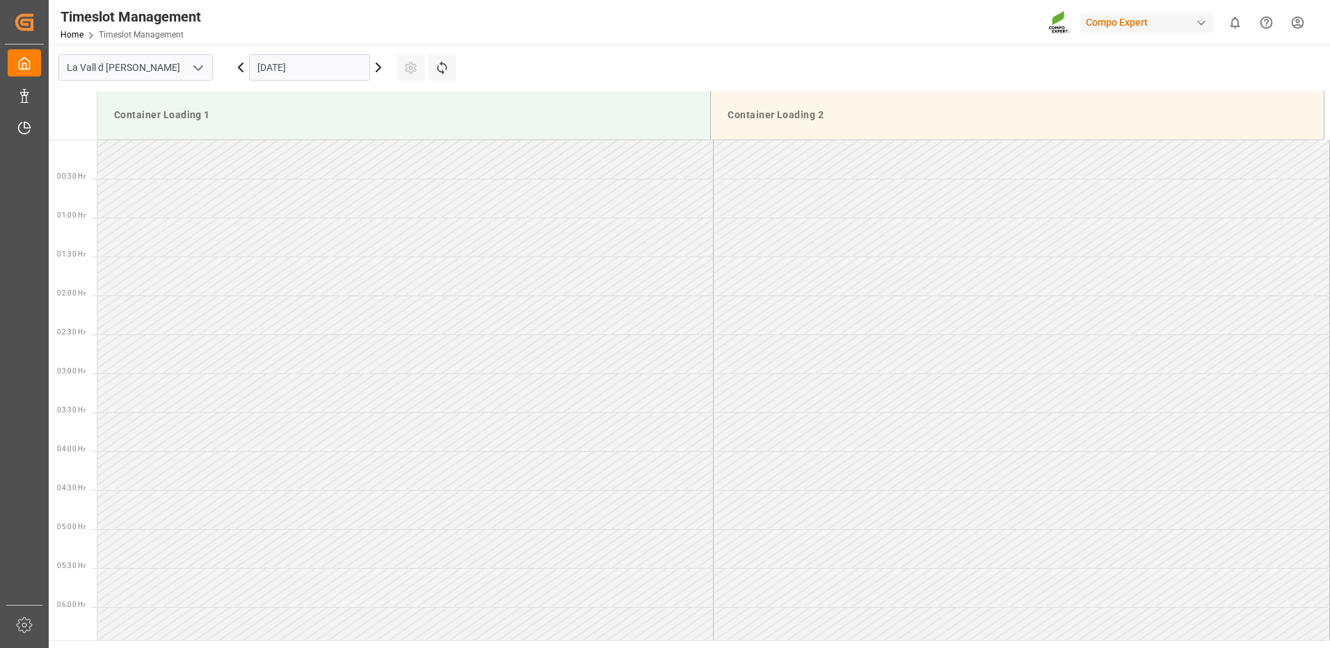 Image resolution: width=1330 pixels, height=648 pixels. I want to click on span: 03:30 Hr, so click(71, 410).